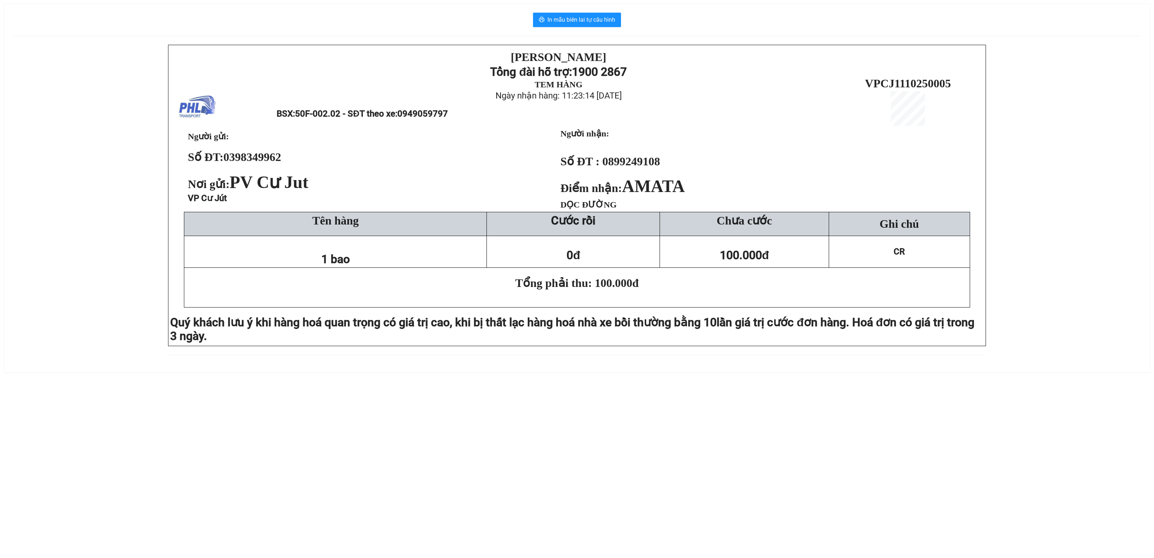 The image size is (1154, 558). I want to click on span: Người gửi:, so click(208, 136).